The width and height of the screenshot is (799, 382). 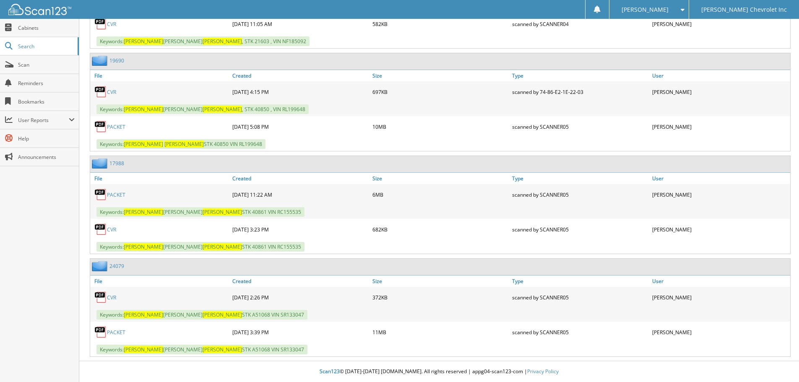 I want to click on div: 11MB, so click(x=440, y=332).